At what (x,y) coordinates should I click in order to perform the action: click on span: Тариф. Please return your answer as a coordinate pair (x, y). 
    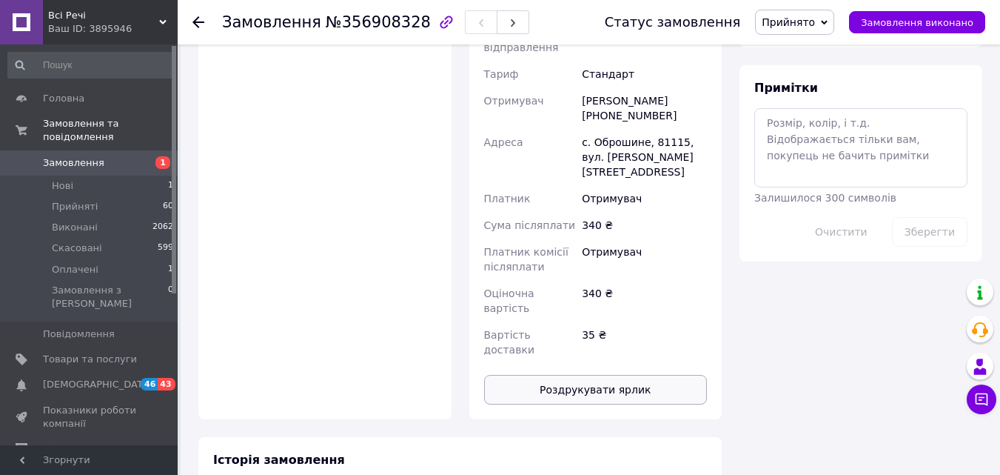
    Looking at the image, I should click on (501, 74).